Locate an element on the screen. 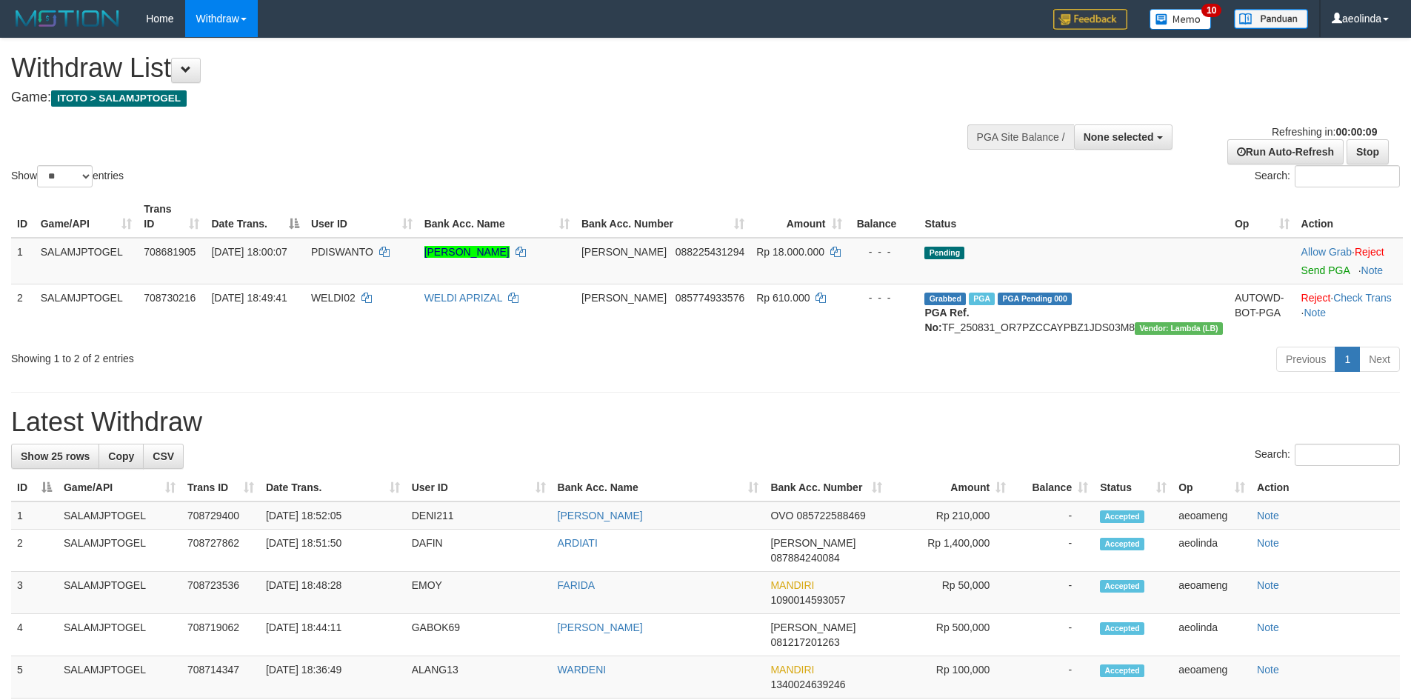 This screenshot has height=700, width=1411. span: CSV is located at coordinates (163, 456).